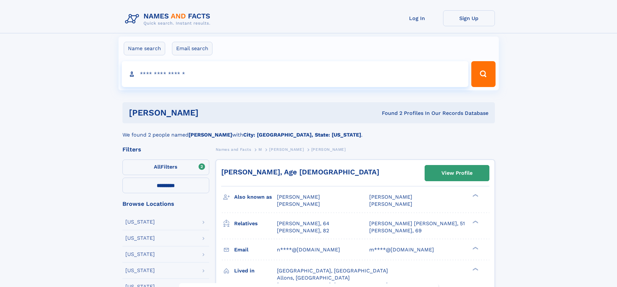  I want to click on a: View Profile, so click(457, 173).